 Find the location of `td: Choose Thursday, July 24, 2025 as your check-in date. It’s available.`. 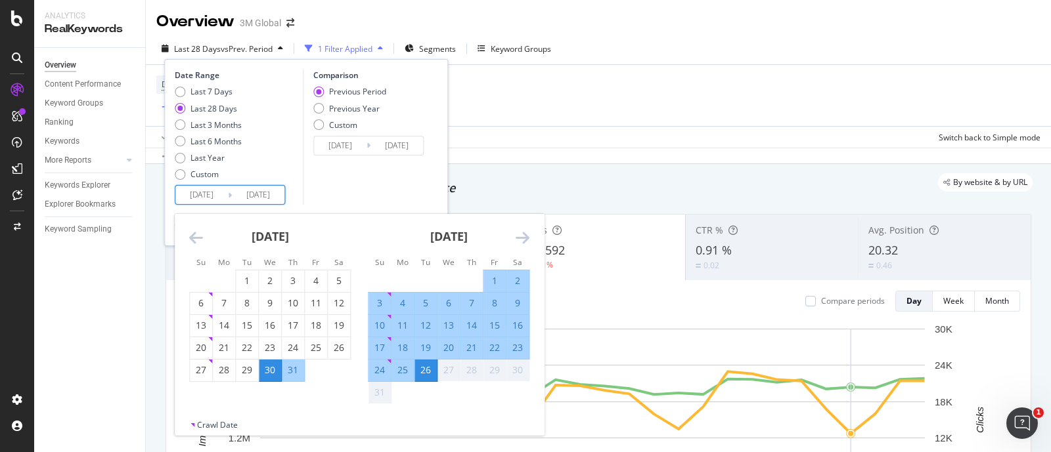

td: Choose Thursday, July 24, 2025 as your check-in date. It’s available. is located at coordinates (293, 348).